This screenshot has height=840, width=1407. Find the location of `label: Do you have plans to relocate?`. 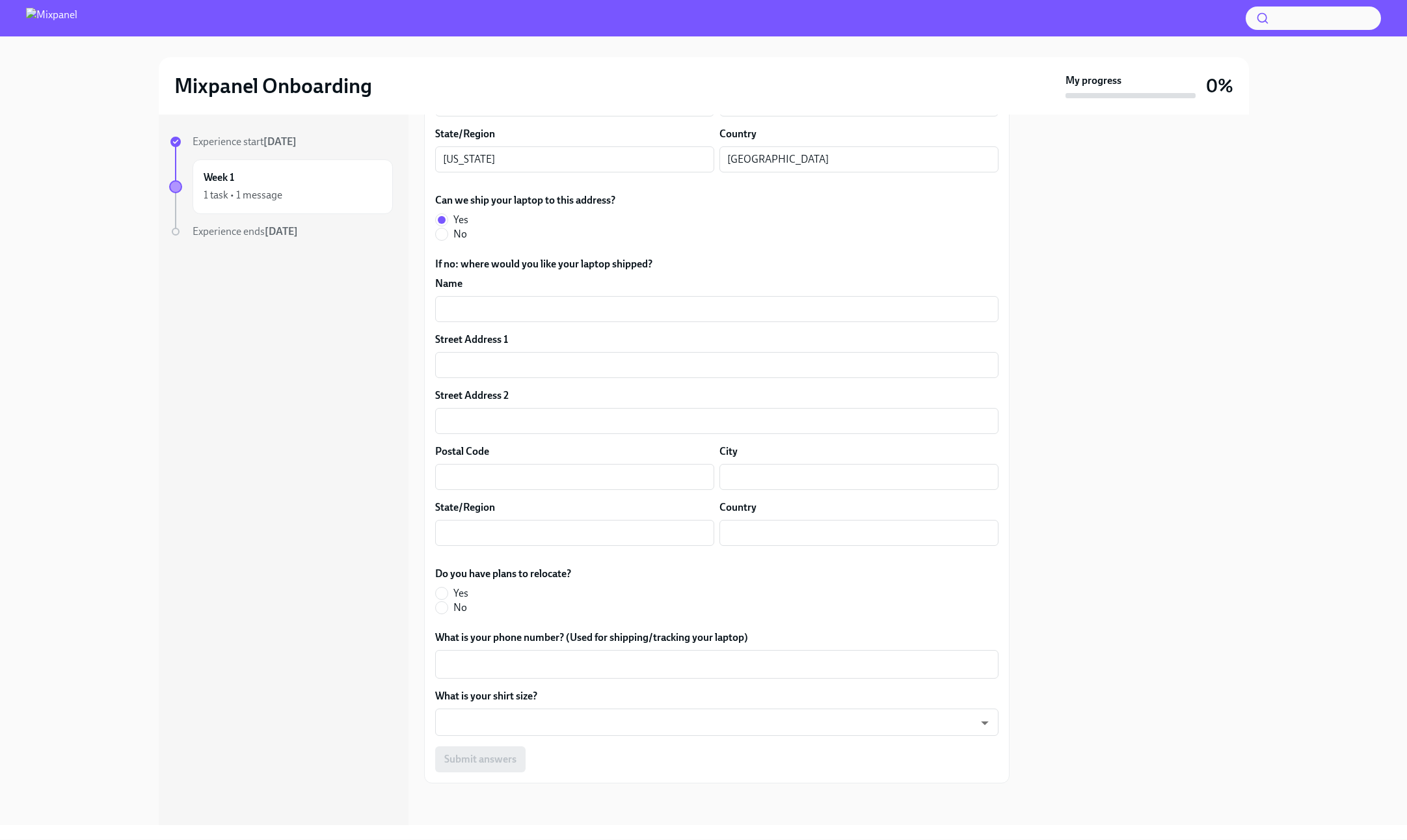

label: Do you have plans to relocate? is located at coordinates (503, 574).